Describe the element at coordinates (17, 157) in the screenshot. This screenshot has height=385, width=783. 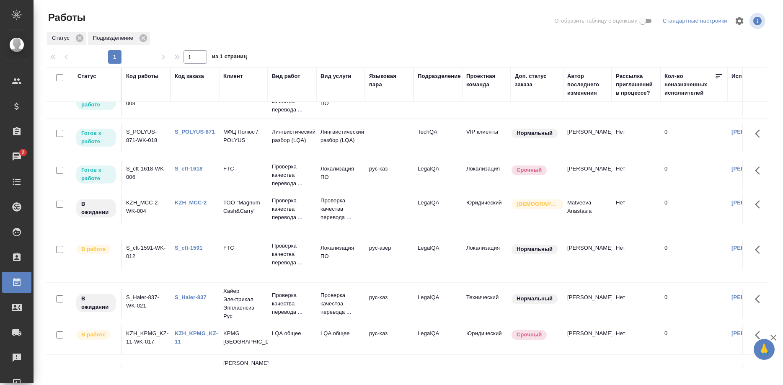
I see `a: 2` at that location.